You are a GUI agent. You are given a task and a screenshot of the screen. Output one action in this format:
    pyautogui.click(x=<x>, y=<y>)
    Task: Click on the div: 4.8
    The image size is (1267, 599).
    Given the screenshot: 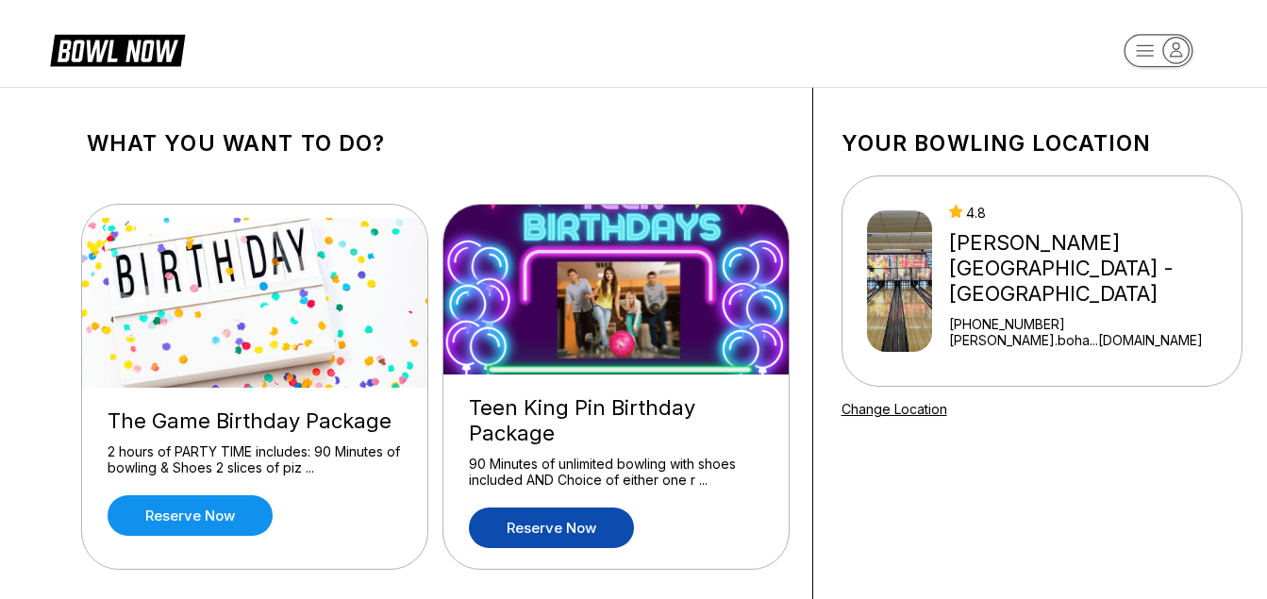 What is the action you would take?
    pyautogui.click(x=1091, y=212)
    